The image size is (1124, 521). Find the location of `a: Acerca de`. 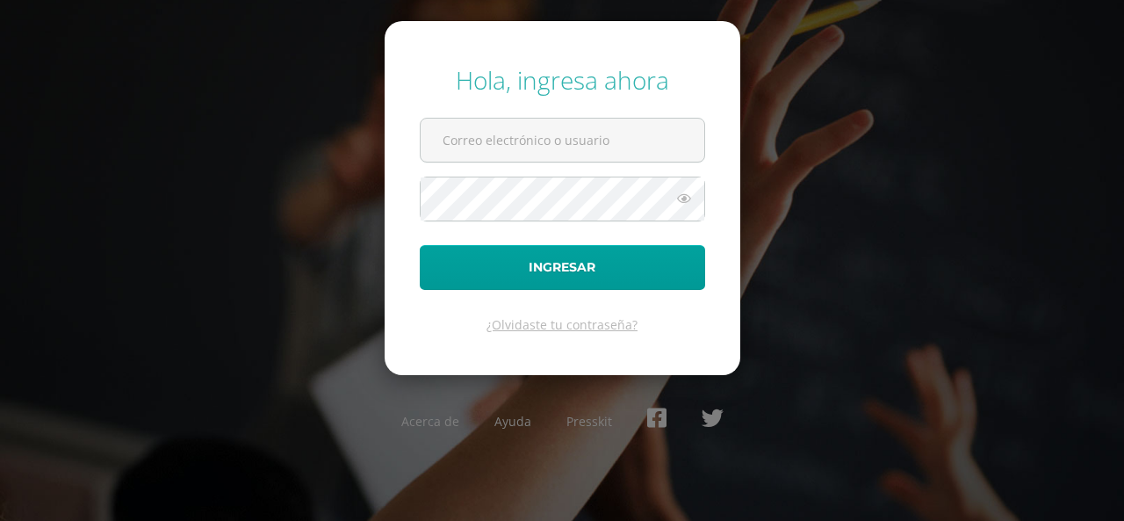

a: Acerca de is located at coordinates (430, 421).